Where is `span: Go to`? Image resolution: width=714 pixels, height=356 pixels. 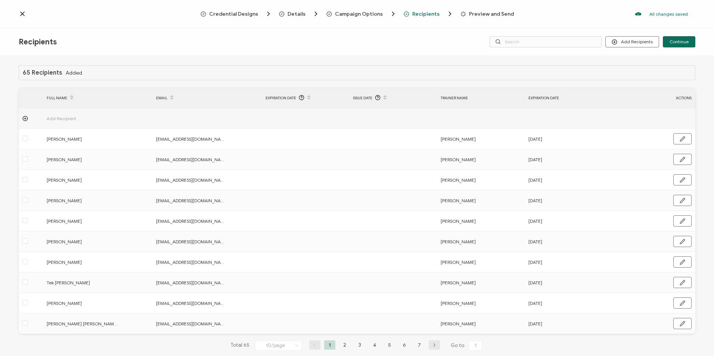 span: Go to is located at coordinates (467, 346).